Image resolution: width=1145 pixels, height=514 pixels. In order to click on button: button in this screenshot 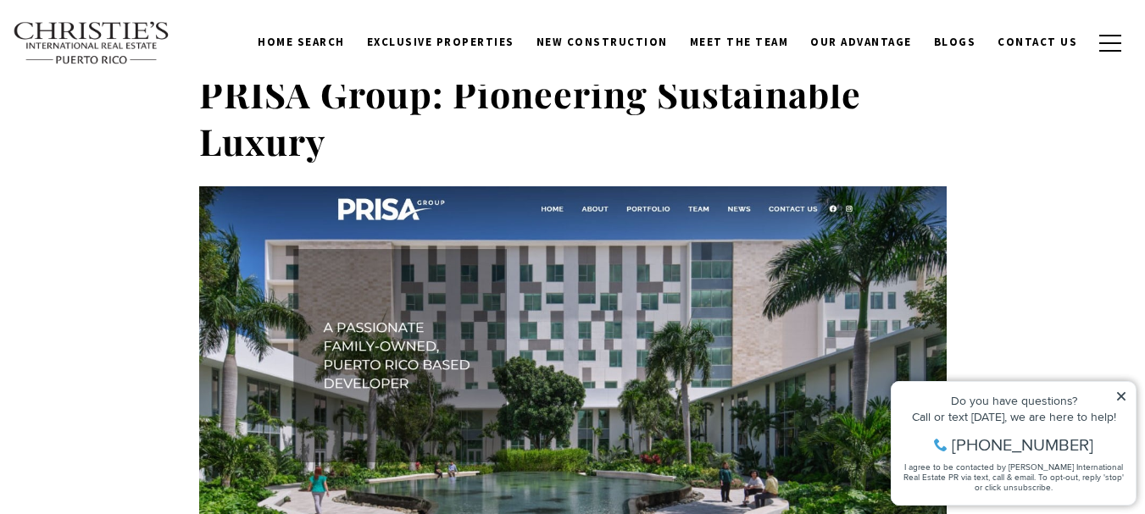, I will do `click(1110, 43)`.